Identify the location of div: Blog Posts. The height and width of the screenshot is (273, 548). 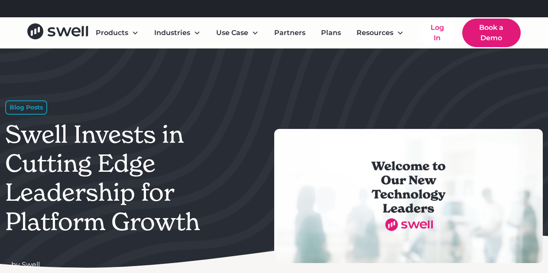
(26, 107).